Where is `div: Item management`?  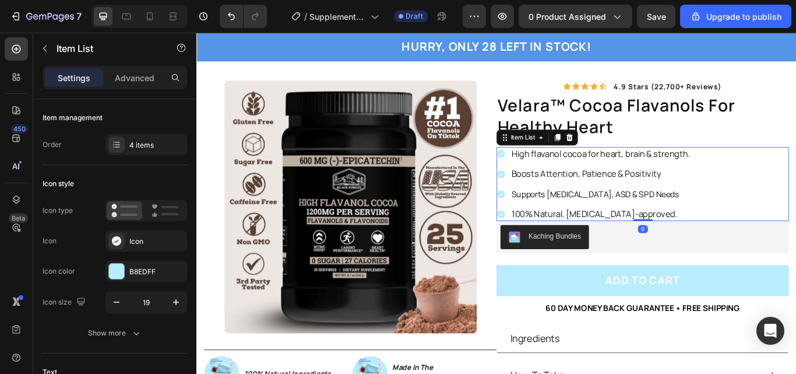
div: Item management is located at coordinates (72, 118).